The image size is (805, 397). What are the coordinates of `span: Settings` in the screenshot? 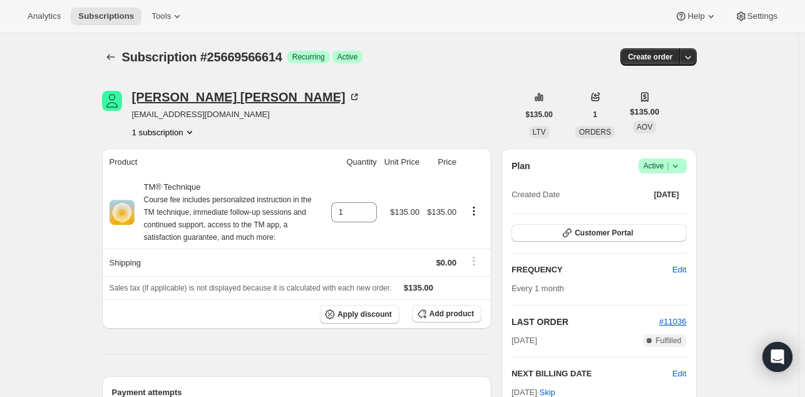 It's located at (763, 16).